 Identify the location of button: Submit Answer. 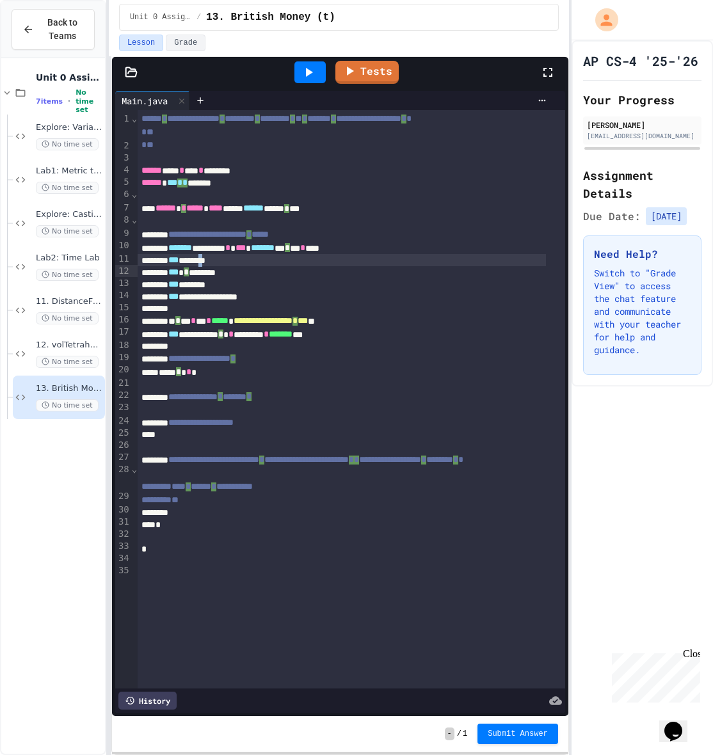
(518, 734).